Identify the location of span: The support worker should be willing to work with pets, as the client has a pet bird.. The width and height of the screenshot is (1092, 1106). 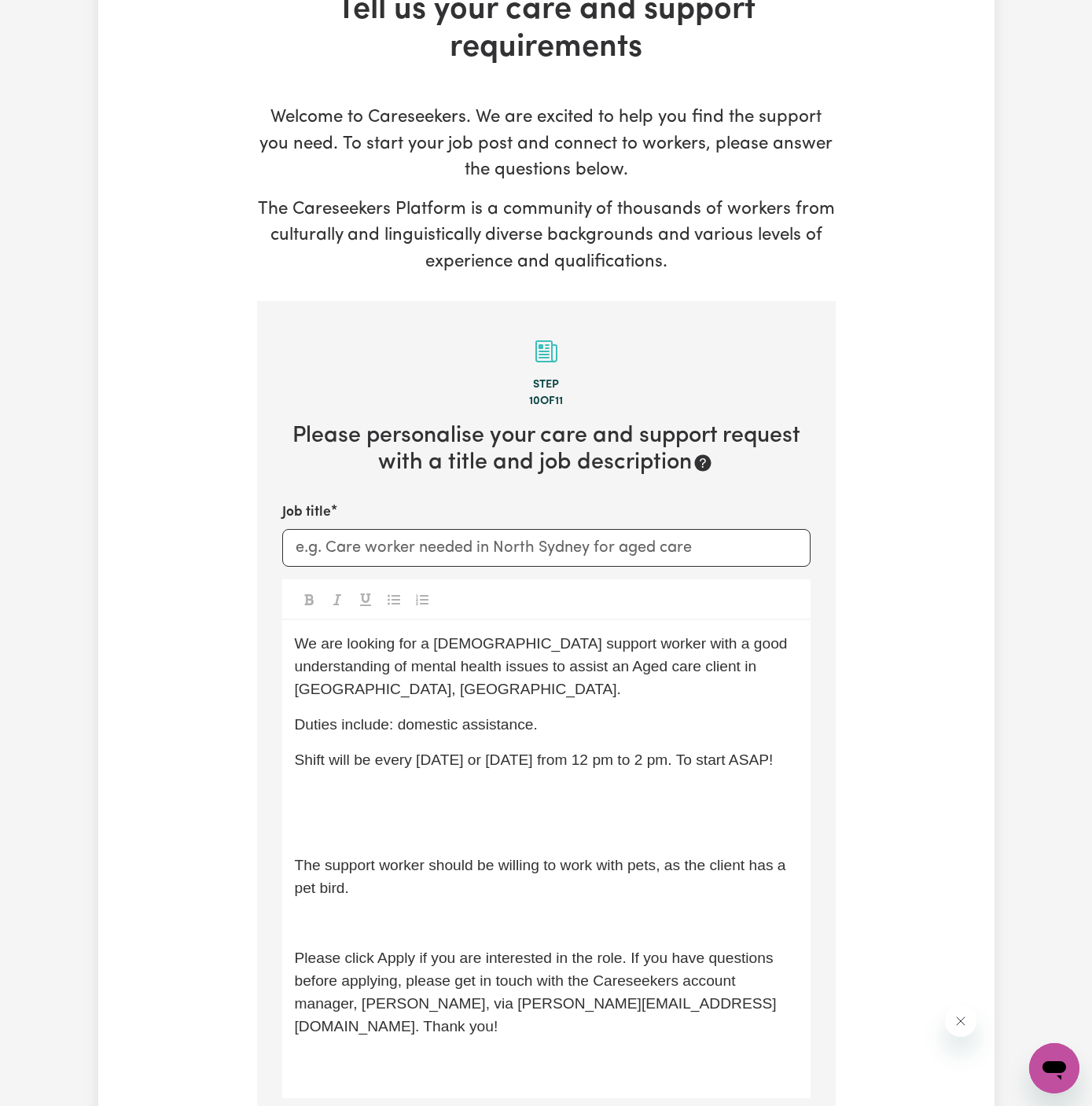
(542, 877).